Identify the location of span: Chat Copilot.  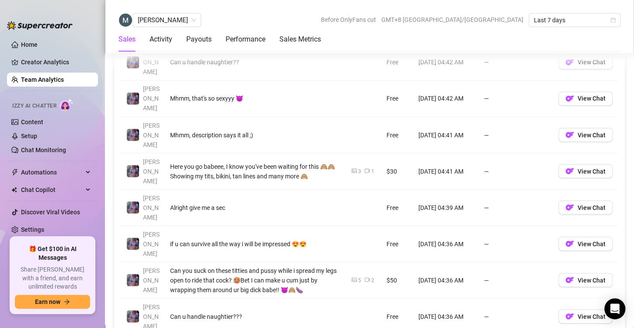
(52, 190).